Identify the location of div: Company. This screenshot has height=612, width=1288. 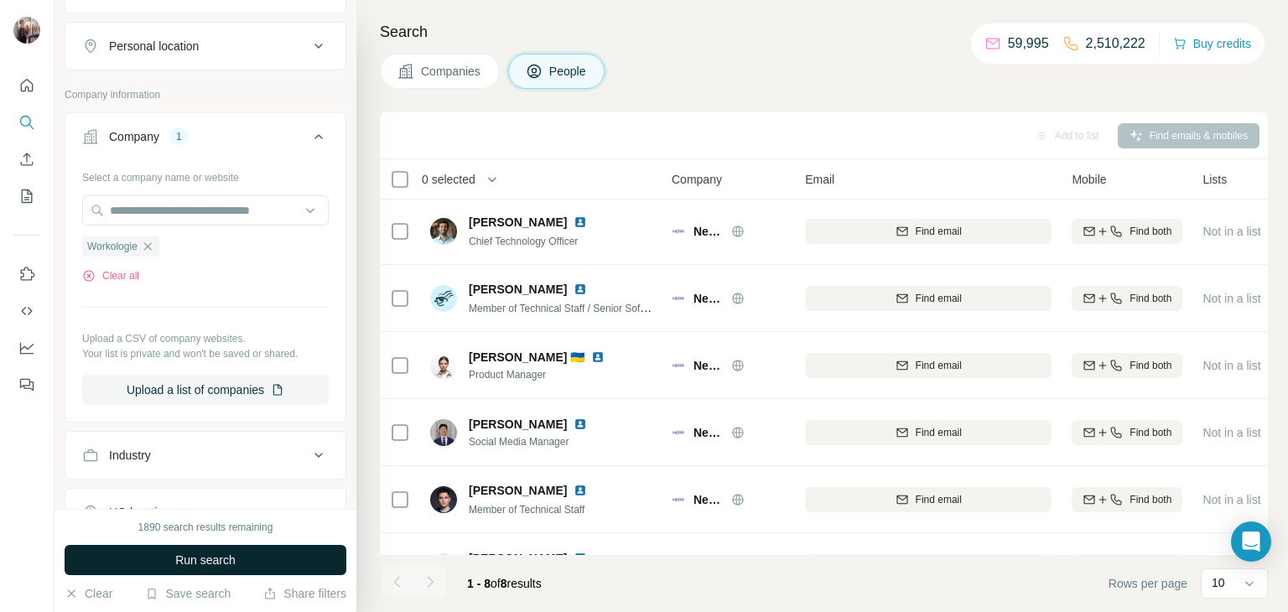
(134, 137).